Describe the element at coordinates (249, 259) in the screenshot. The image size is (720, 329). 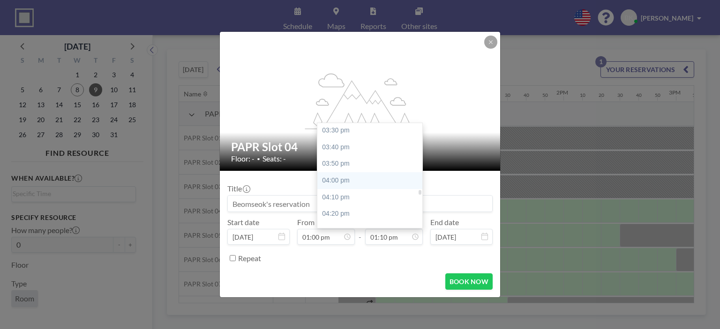
I see `label: Repeat` at that location.